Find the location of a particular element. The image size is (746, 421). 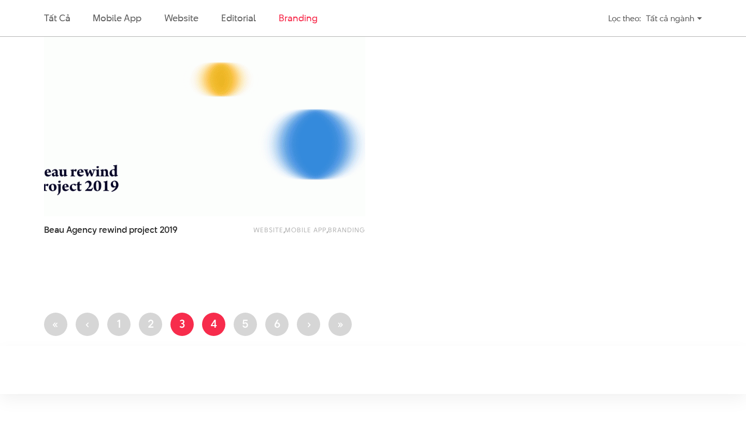

a: Beau Agency rewind project 2019 is located at coordinates (132, 236).